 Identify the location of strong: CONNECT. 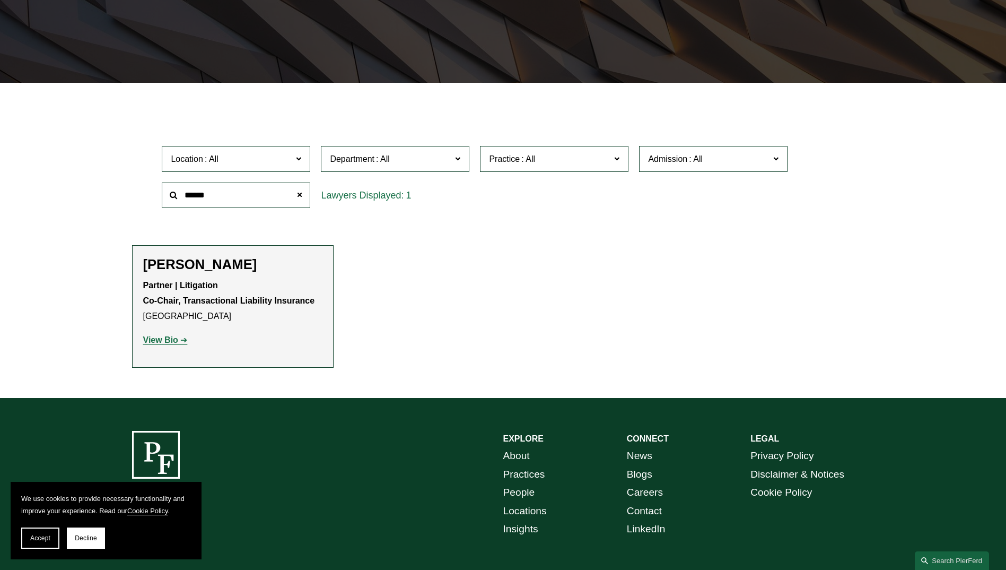
(648, 438).